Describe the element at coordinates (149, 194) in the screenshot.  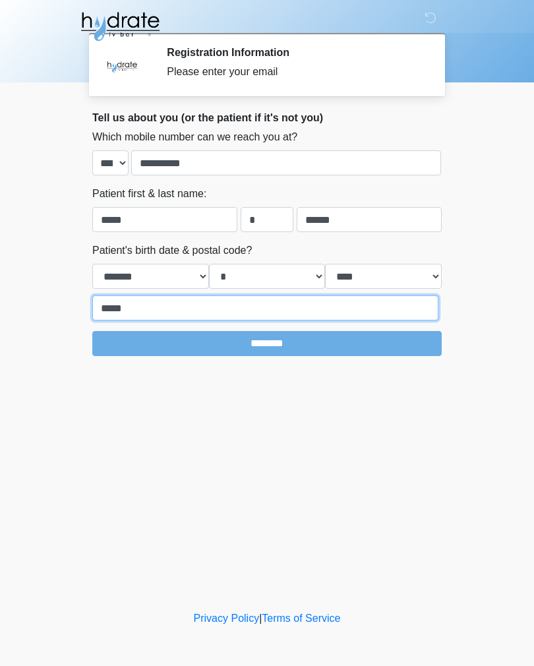
I see `label: Patient first & last name:` at that location.